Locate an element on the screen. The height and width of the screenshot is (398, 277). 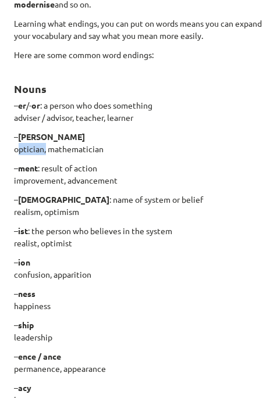
p: – permanence, appearance is located at coordinates (138, 363).